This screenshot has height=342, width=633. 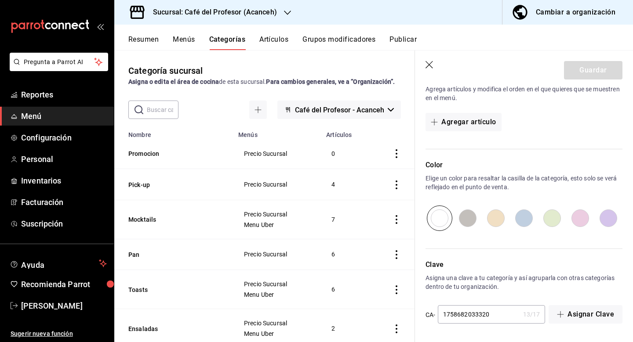 I want to click on h3: Sucursal: Café del Profesor (Acanceh), so click(x=211, y=12).